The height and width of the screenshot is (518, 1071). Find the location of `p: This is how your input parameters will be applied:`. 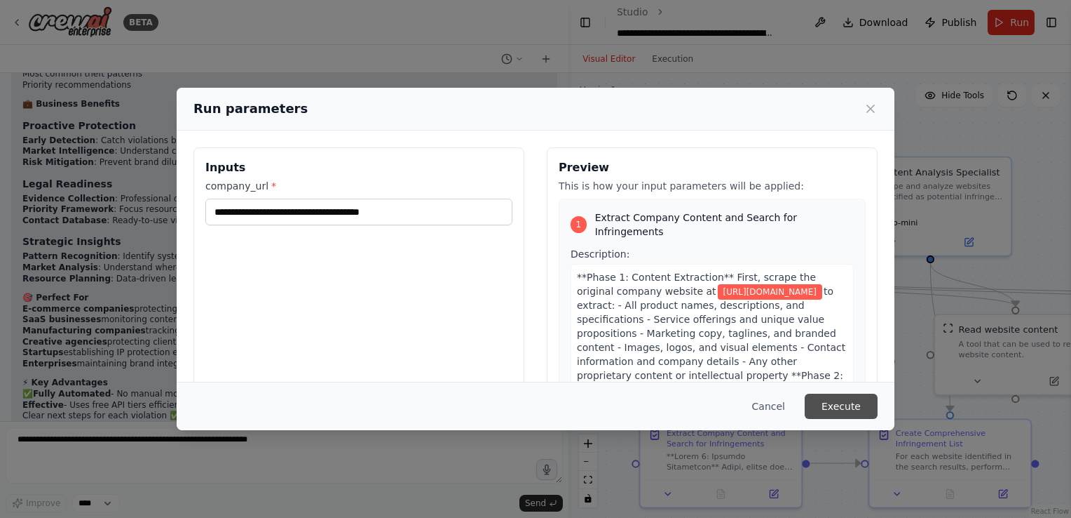

p: This is how your input parameters will be applied: is located at coordinates (712, 186).